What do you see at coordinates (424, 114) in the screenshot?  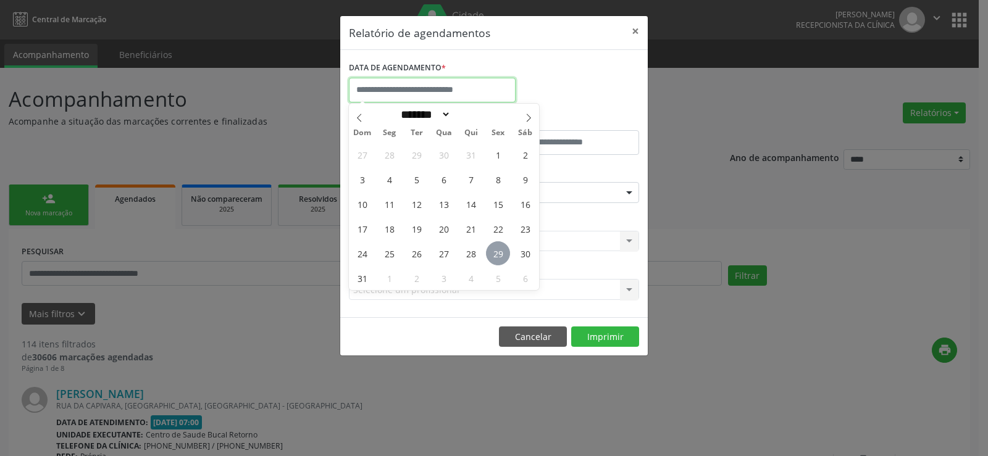 I see `select: Month` at bounding box center [424, 114].